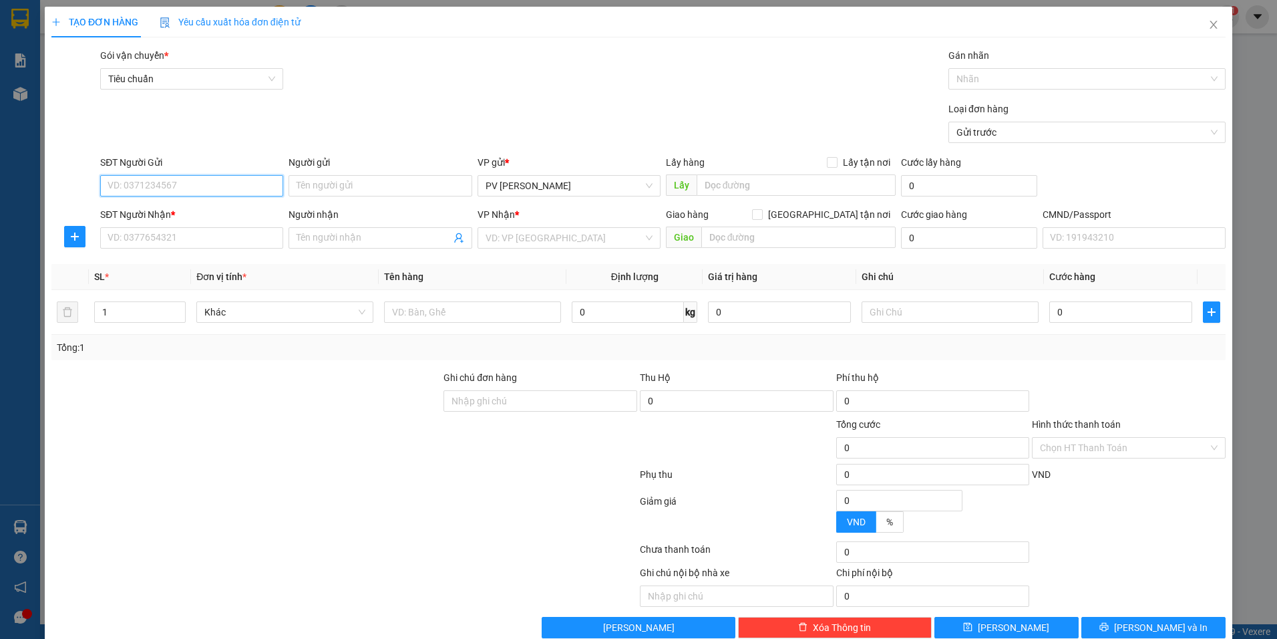 Image resolution: width=1277 pixels, height=639 pixels. I want to click on input: Cước lấy hàng, so click(969, 186).